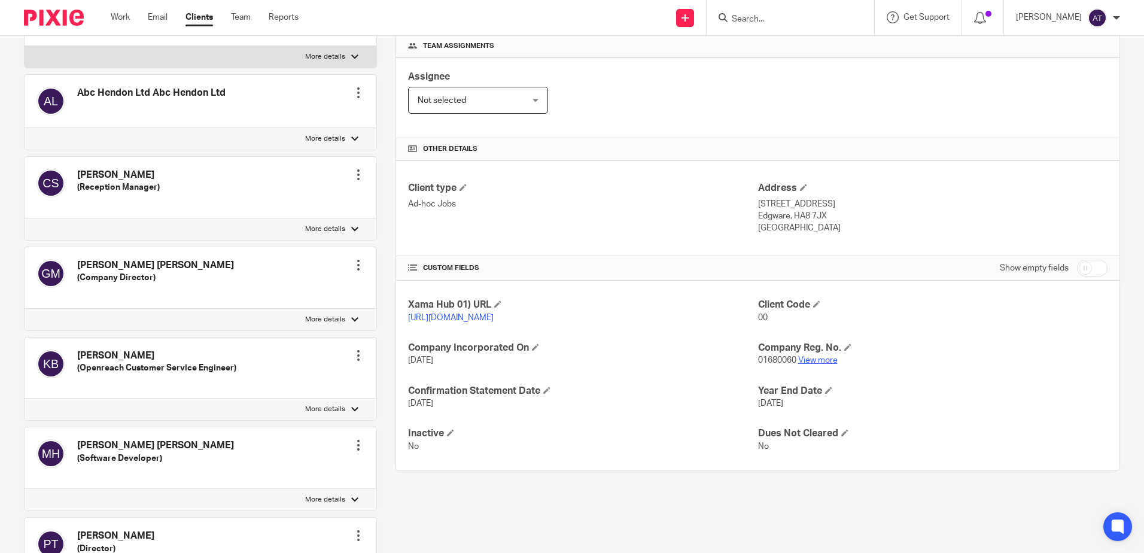 The height and width of the screenshot is (553, 1144). What do you see at coordinates (1034, 268) in the screenshot?
I see `label: Show empty fields` at bounding box center [1034, 268].